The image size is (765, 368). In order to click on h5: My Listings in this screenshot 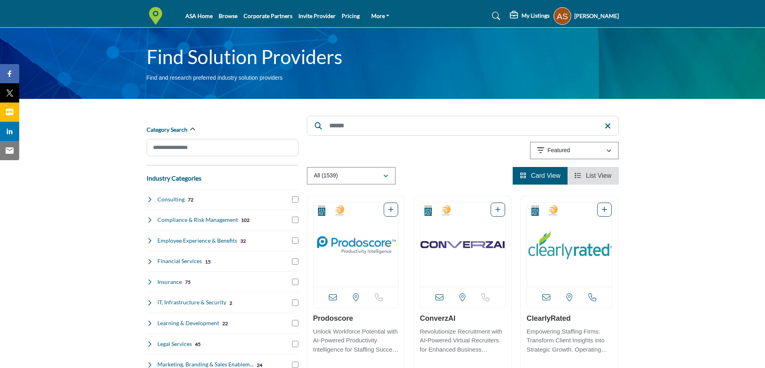, I will do `click(536, 16)`.